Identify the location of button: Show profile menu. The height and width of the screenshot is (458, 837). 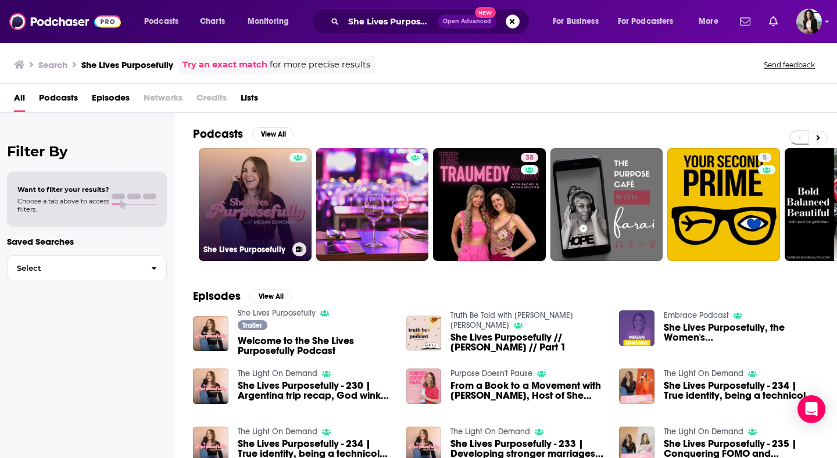
(809, 21).